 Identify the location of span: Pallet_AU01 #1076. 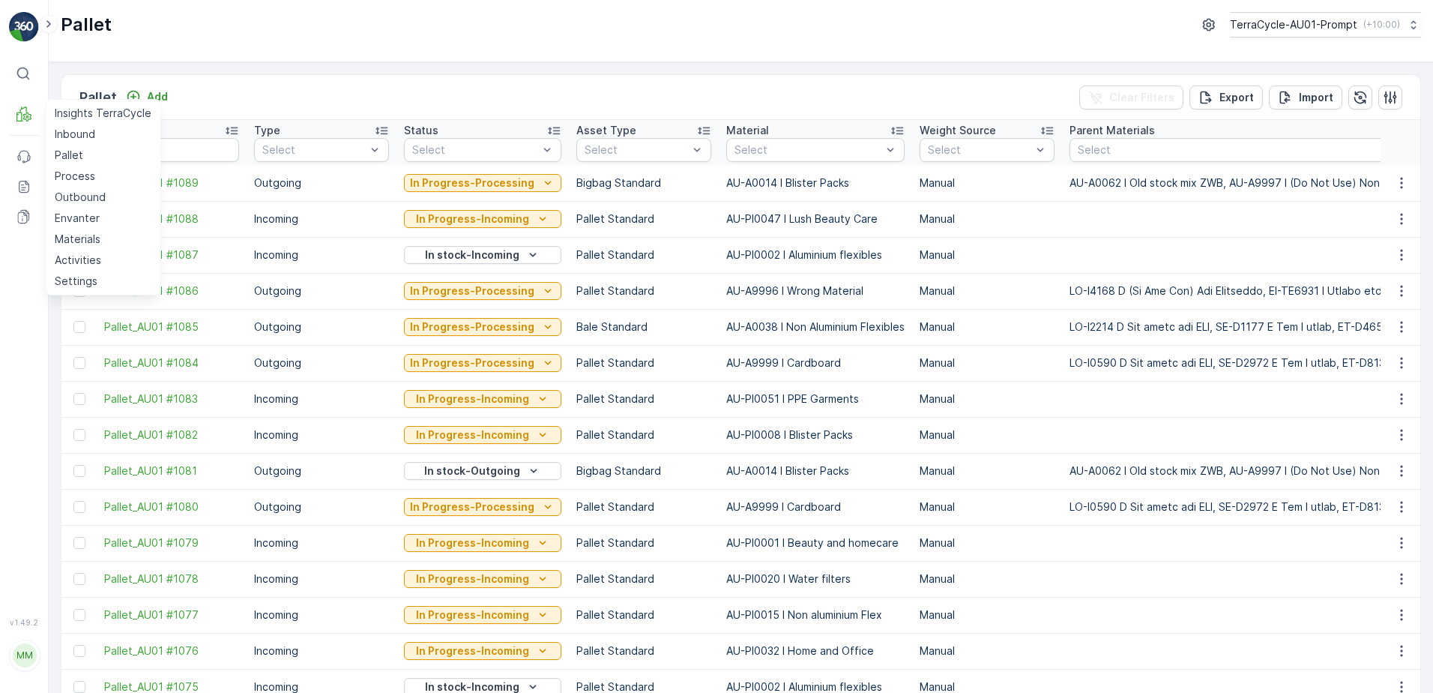
(172, 651).